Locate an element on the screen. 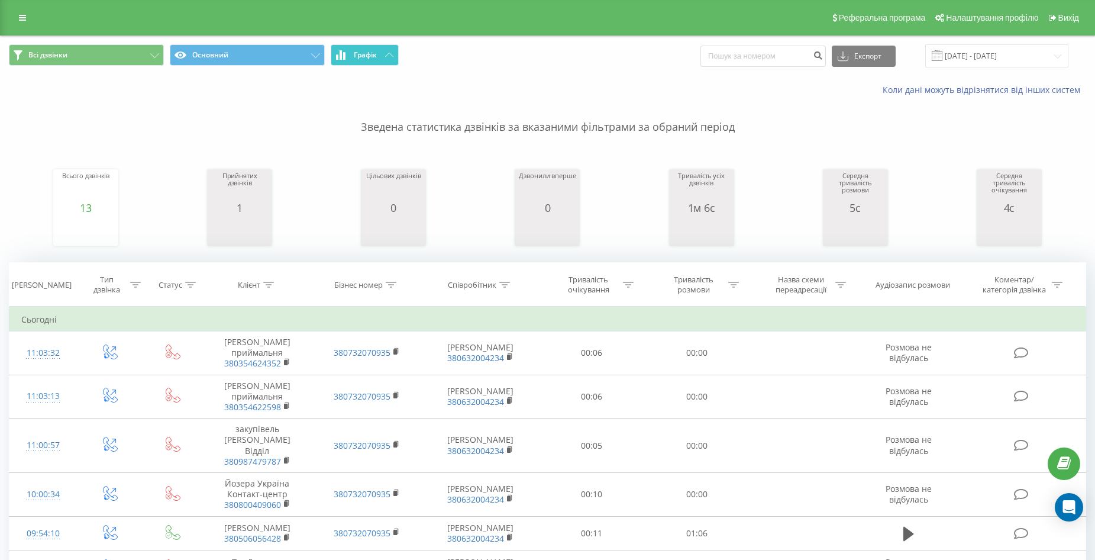 The image size is (1095, 560). div: Всього дзвінків is located at coordinates (86, 187).